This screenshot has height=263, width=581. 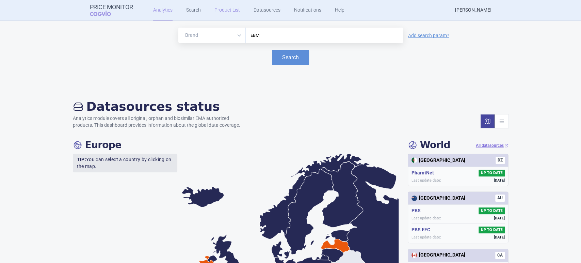 I want to click on a: Price MonitorCOGVIO, so click(x=111, y=10).